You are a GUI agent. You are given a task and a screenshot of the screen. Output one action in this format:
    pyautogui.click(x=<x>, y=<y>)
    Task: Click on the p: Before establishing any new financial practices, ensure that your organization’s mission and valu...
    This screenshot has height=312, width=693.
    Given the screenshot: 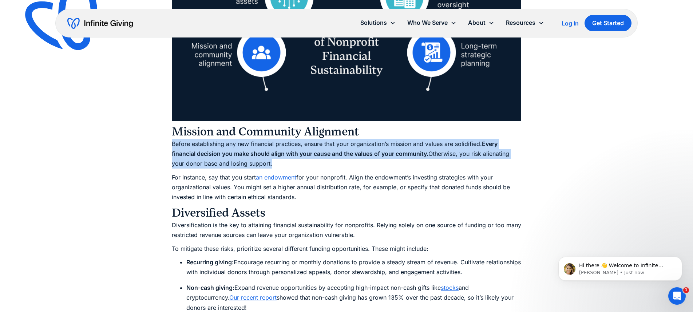 What is the action you would take?
    pyautogui.click(x=346, y=154)
    